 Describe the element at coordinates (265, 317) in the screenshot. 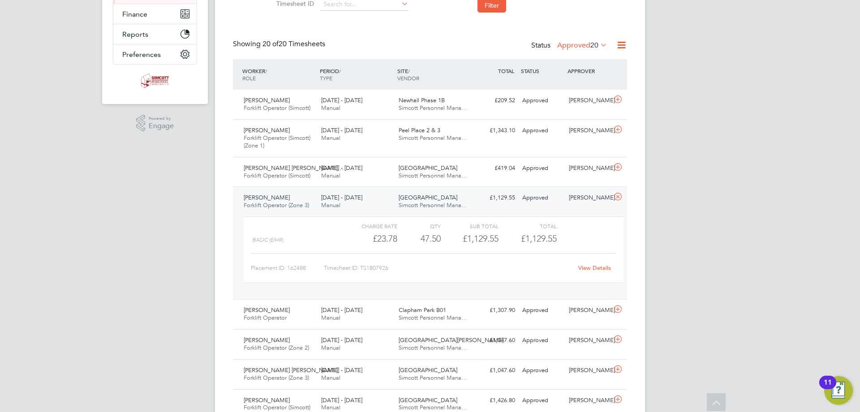

I see `span: Forklift Operator` at that location.